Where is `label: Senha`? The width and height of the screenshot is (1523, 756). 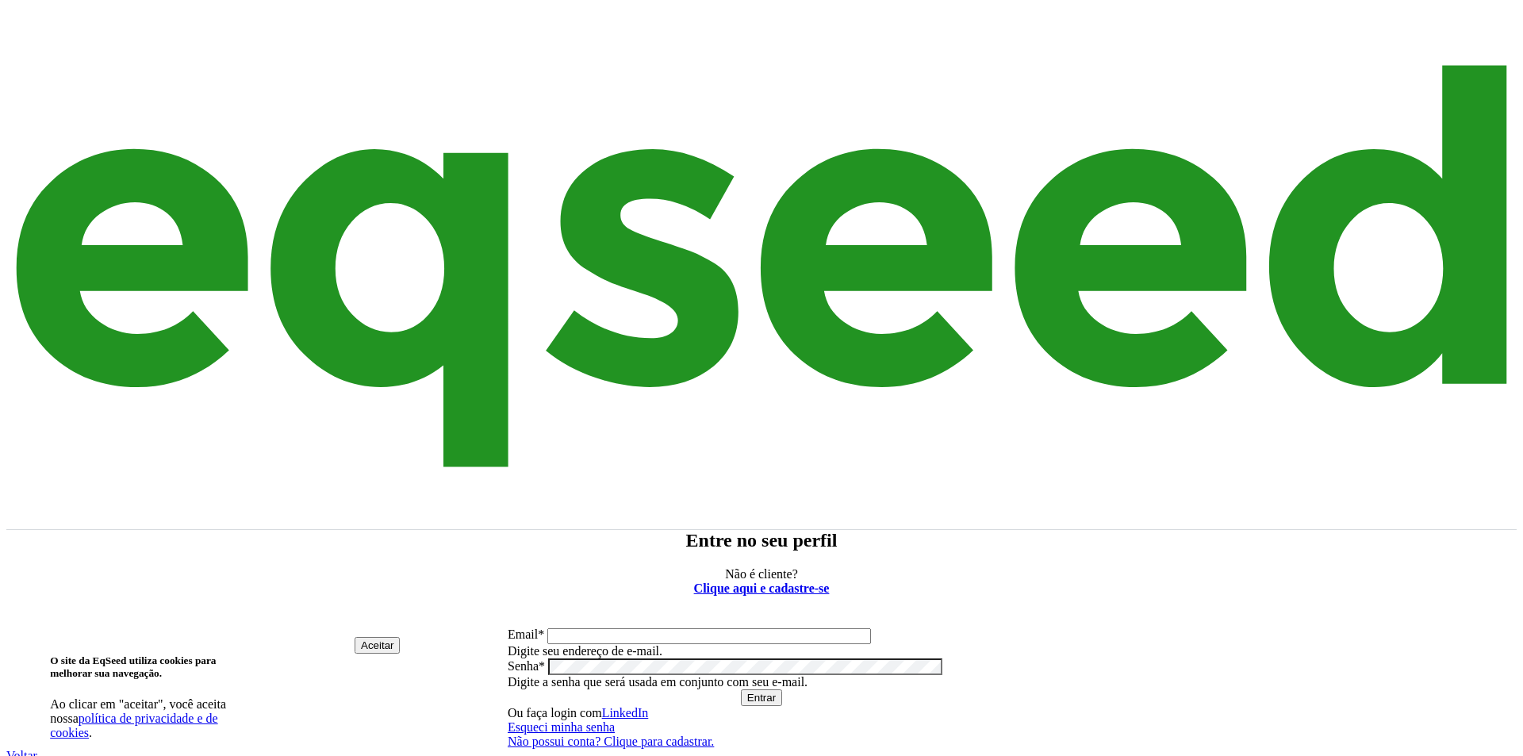
label: Senha is located at coordinates (526, 665).